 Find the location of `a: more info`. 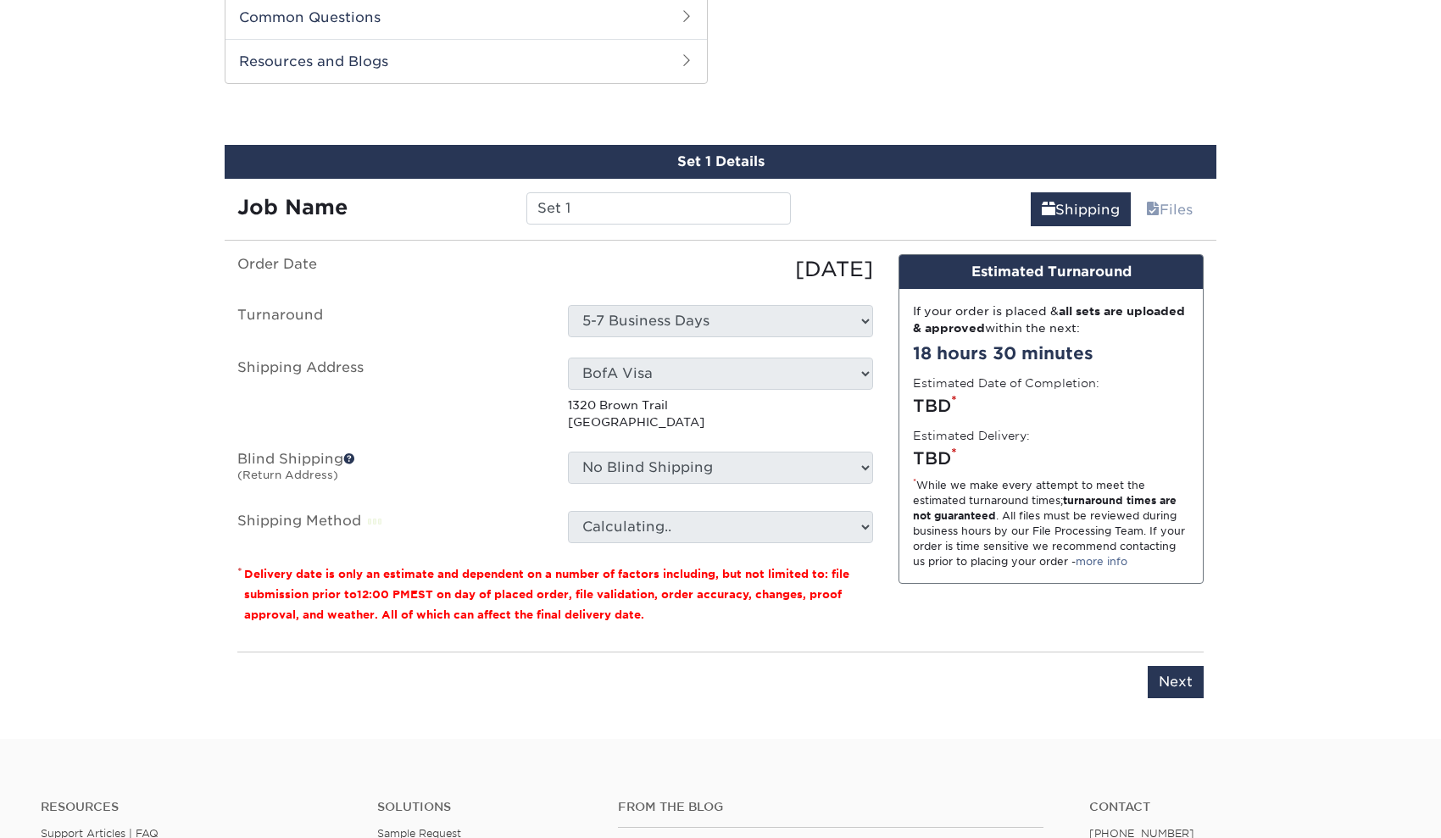

a: more info is located at coordinates (1101, 561).